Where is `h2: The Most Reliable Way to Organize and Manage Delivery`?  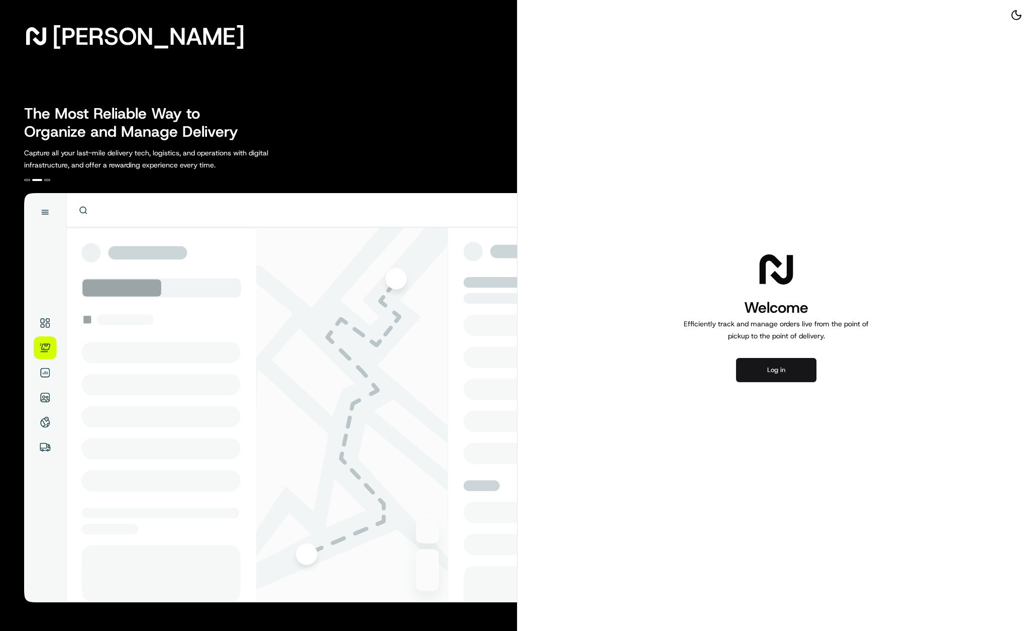
h2: The Most Reliable Way to Organize and Manage Delivery is located at coordinates (137, 123).